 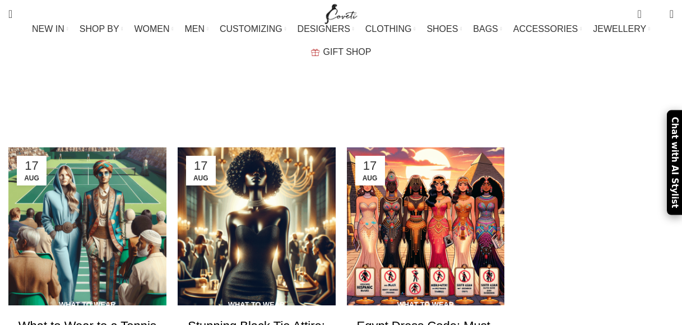 What do you see at coordinates (326, 29) in the screenshot?
I see `a: DESIGNERS` at bounding box center [326, 29].